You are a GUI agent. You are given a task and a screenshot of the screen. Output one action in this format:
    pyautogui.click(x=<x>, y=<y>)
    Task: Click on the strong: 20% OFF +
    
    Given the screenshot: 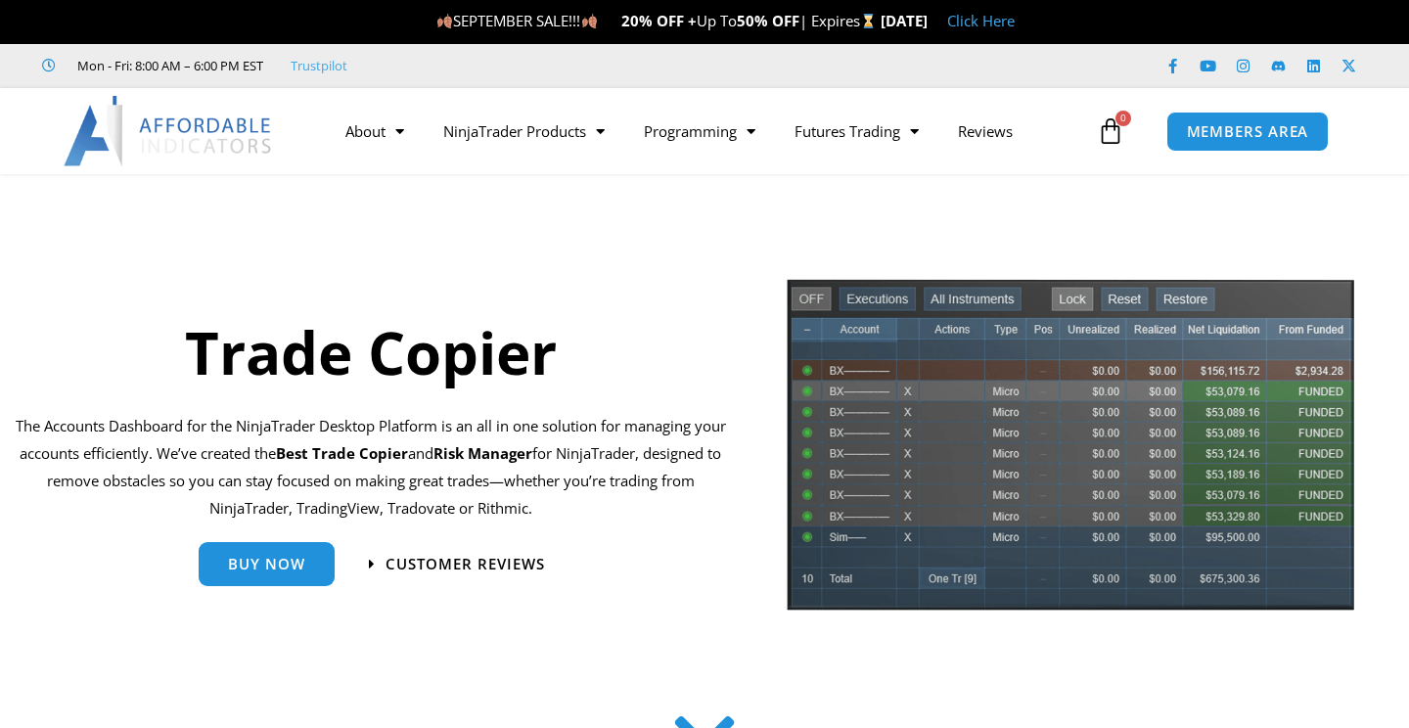 What is the action you would take?
    pyautogui.click(x=659, y=21)
    